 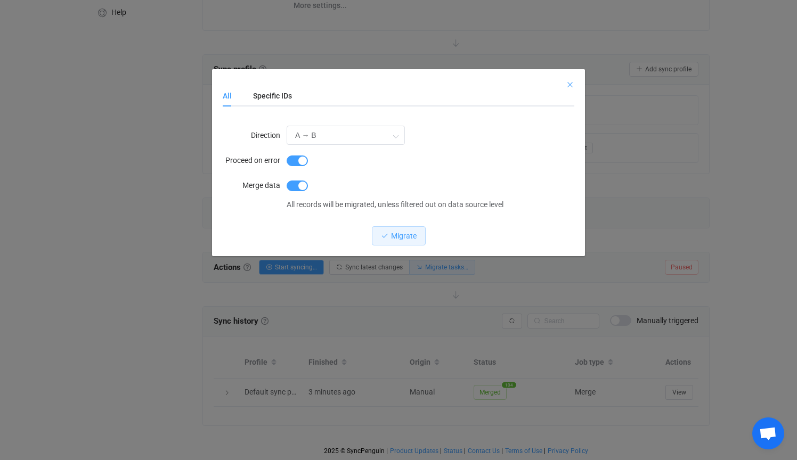 What do you see at coordinates (570, 85) in the screenshot?
I see `button: Close` at bounding box center [570, 85].